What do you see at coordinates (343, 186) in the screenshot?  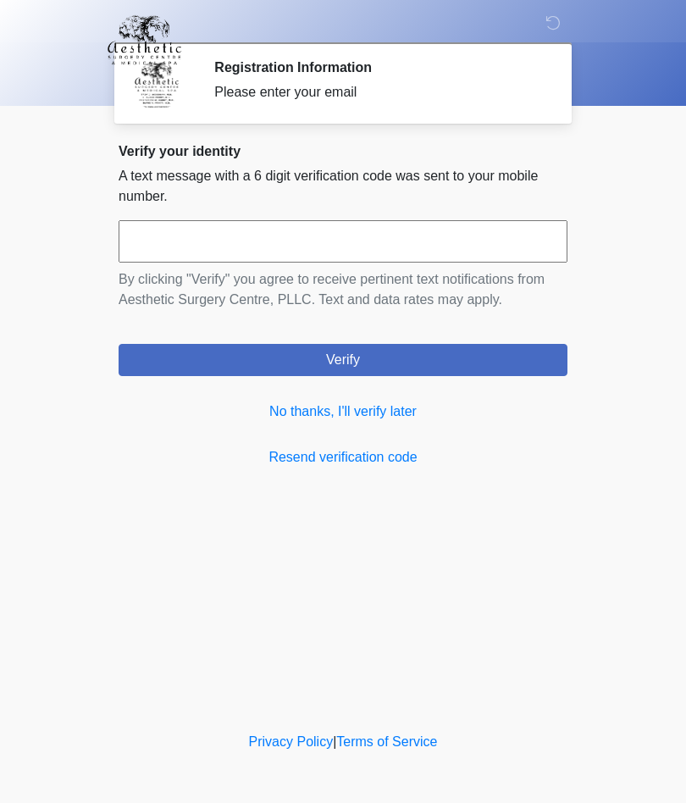 I see `p: A text message with a 6 digit verification code was sent to your mobile number.` at bounding box center [343, 186].